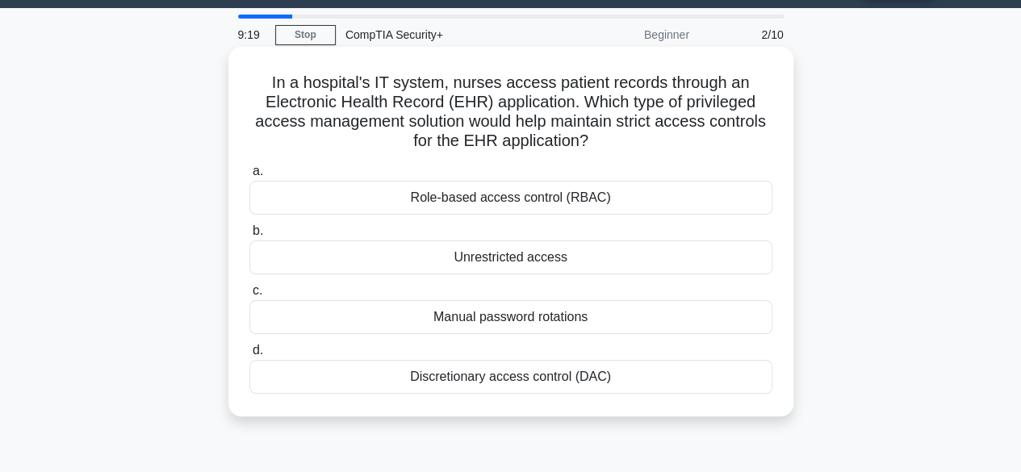 The image size is (1021, 472). What do you see at coordinates (258, 170) in the screenshot?
I see `span: a.` at bounding box center [258, 170].